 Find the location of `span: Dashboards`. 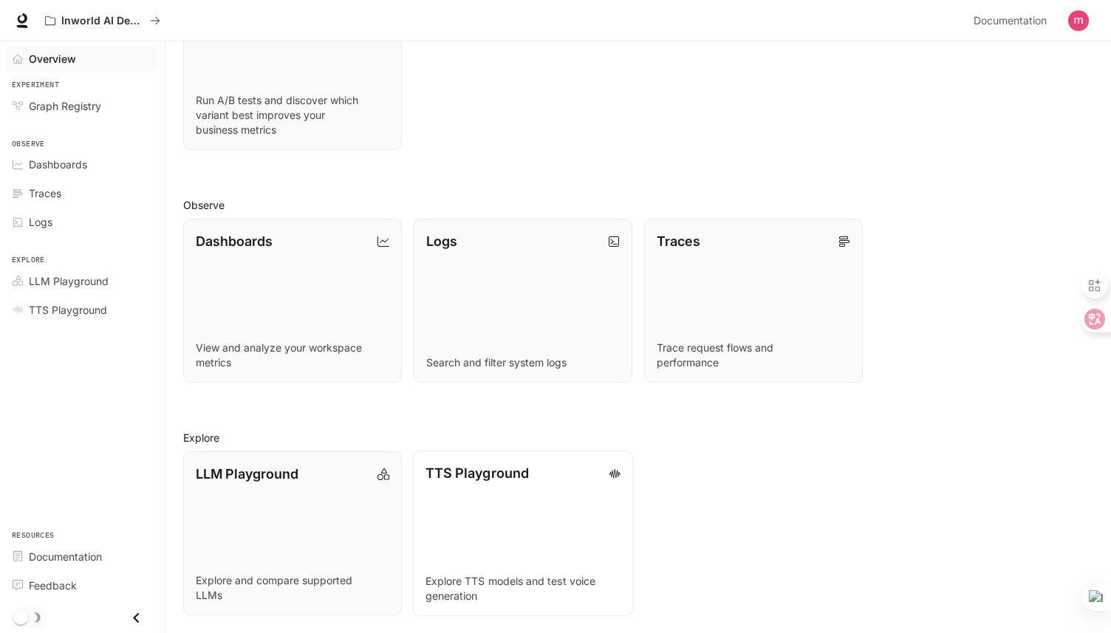

span: Dashboards is located at coordinates (58, 164).